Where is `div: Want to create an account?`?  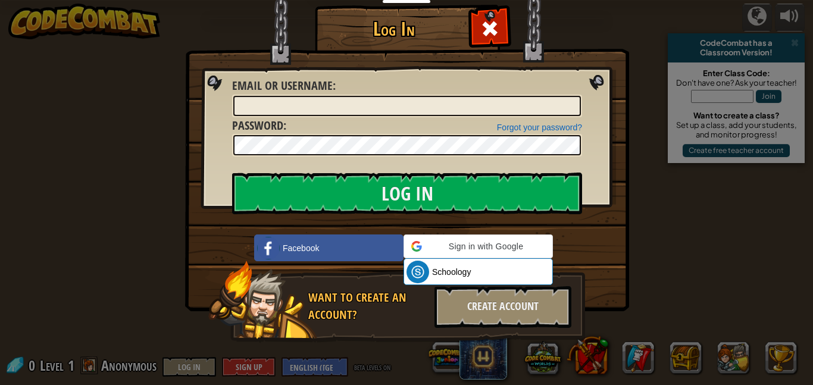 div: Want to create an account? is located at coordinates (368, 306).